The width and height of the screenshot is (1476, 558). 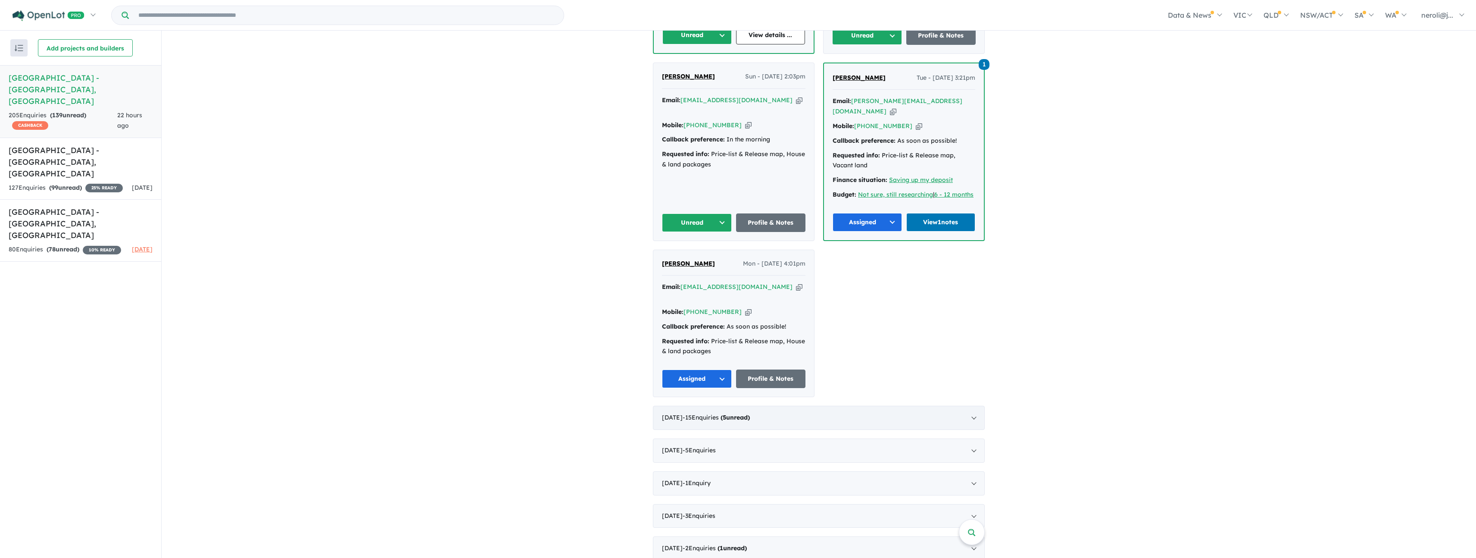 I want to click on div: 205 Enquir ies, so click(x=63, y=121).